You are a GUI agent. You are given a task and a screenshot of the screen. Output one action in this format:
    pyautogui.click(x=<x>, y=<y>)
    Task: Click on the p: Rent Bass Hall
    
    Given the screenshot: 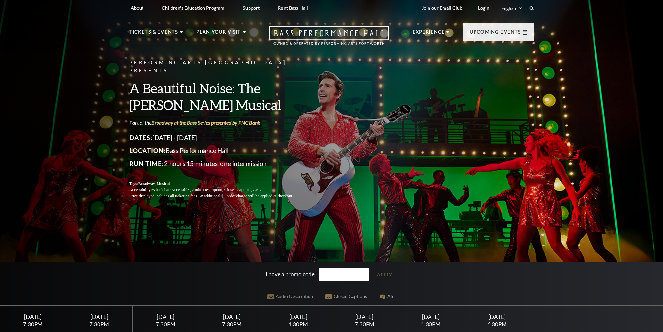 What is the action you would take?
    pyautogui.click(x=293, y=8)
    